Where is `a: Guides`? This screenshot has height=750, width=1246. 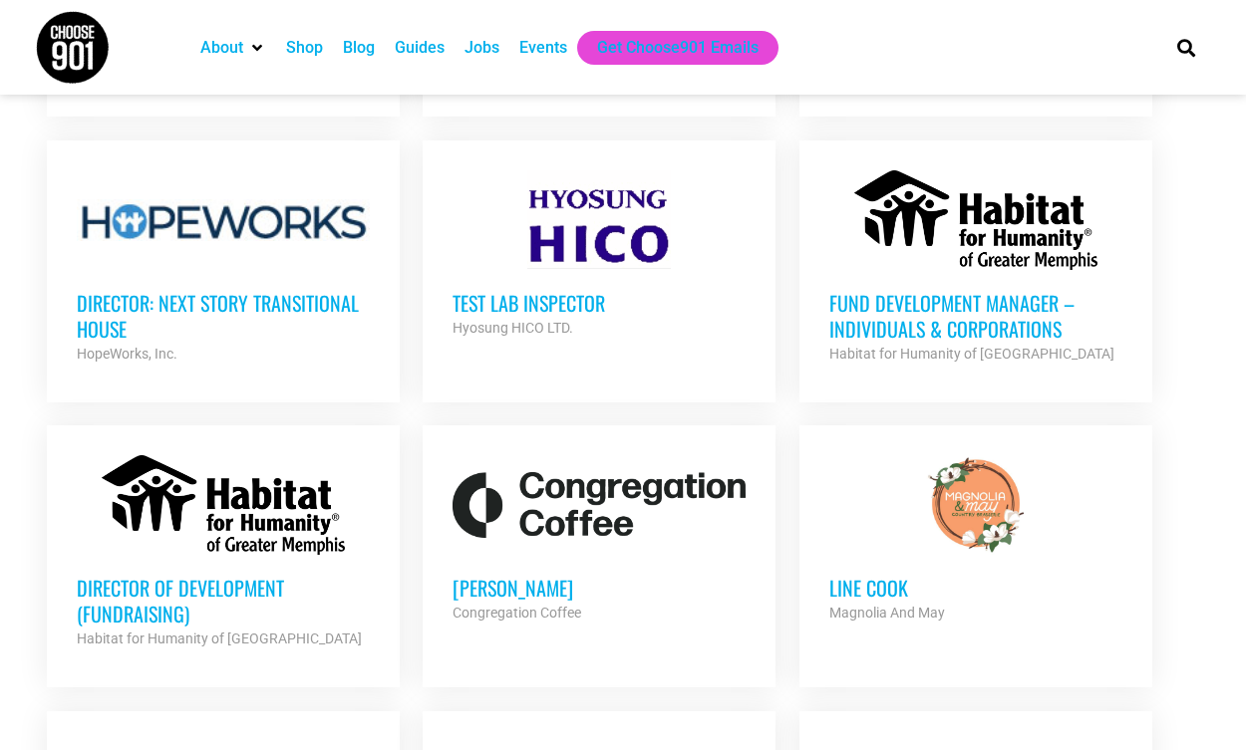
a: Guides is located at coordinates (419, 48).